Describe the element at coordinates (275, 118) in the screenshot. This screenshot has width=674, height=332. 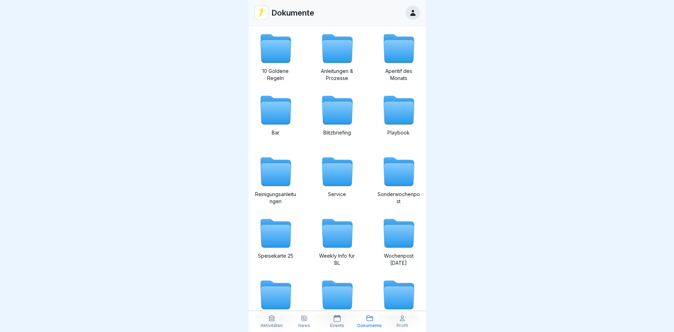
I see `a: Bar` at that location.